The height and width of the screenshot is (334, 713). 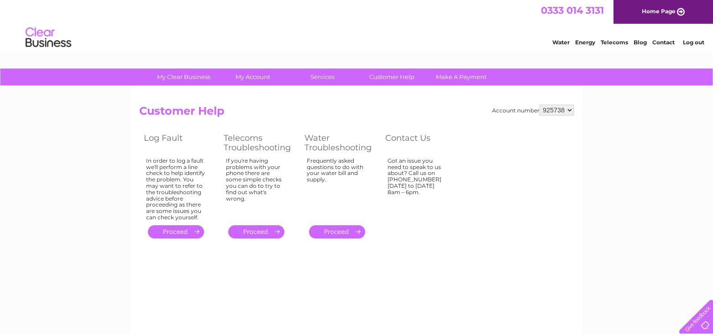 I want to click on div: If you're having problems with your phone there are some simple checks you can do to try to find ..., so click(x=256, y=187).